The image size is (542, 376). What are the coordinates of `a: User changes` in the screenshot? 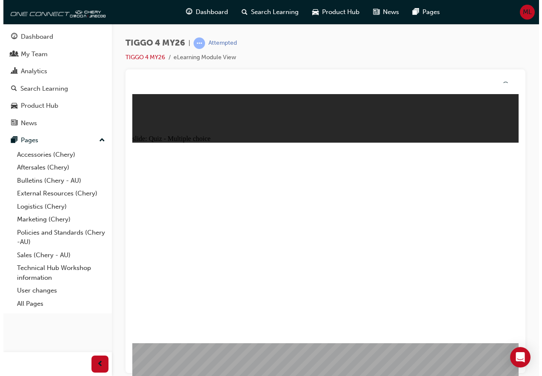 It's located at (57, 290).